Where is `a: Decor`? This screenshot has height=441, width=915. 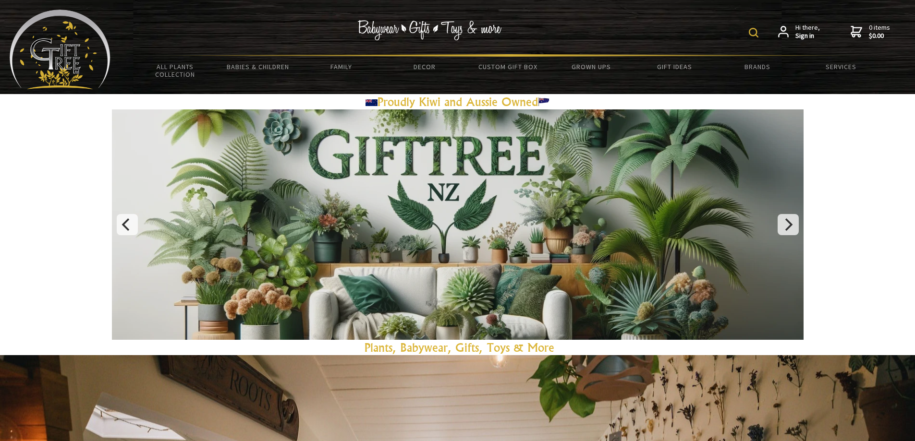
a: Decor is located at coordinates (424, 67).